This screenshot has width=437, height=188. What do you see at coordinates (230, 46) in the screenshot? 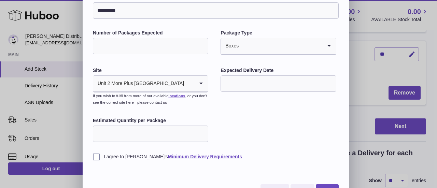
I see `span: Boxes` at bounding box center [230, 46].